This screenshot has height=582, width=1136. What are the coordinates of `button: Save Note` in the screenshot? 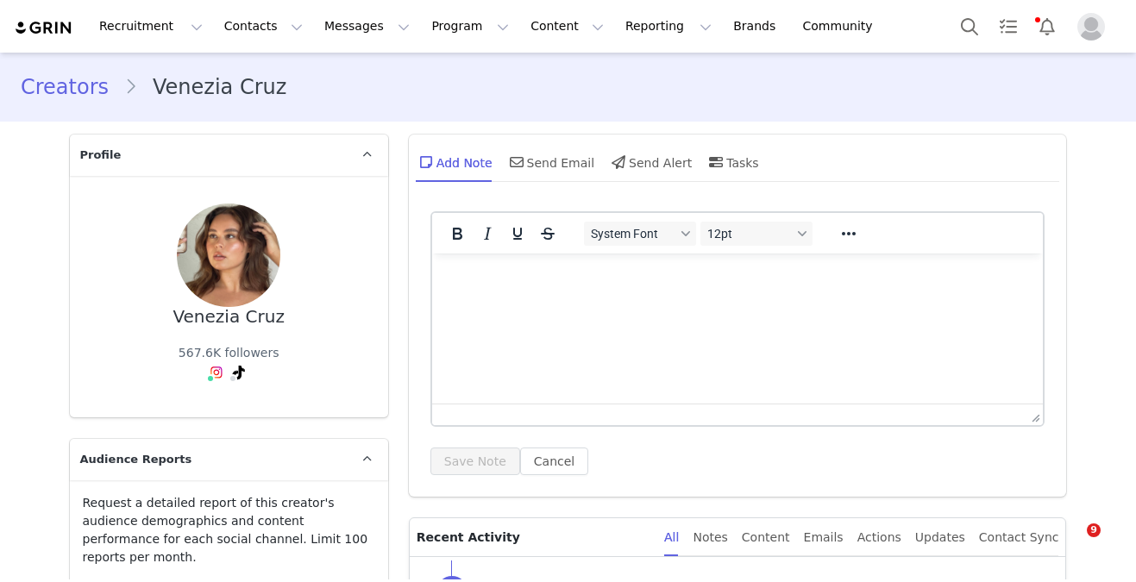 It's located at (475, 462).